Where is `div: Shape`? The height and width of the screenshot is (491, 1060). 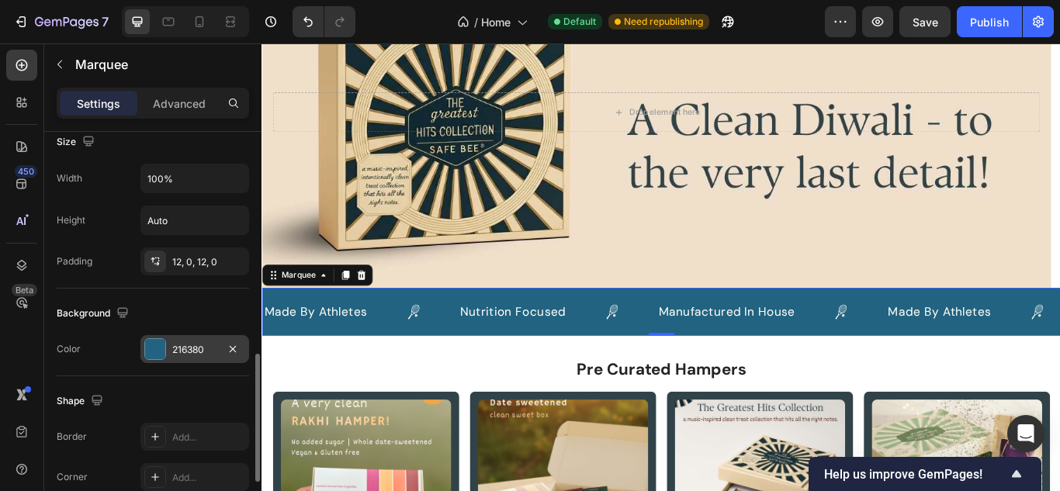
div: Shape is located at coordinates (81, 401).